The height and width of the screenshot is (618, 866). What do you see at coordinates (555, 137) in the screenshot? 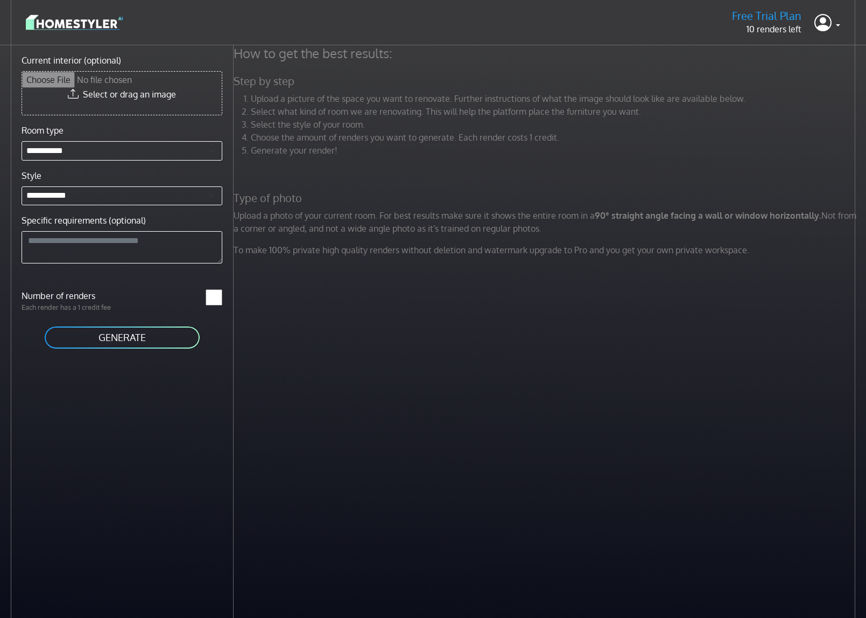
I see `li: Choose the amount of renders you want to generate. Each render costs 1 credit.` at bounding box center [555, 137].